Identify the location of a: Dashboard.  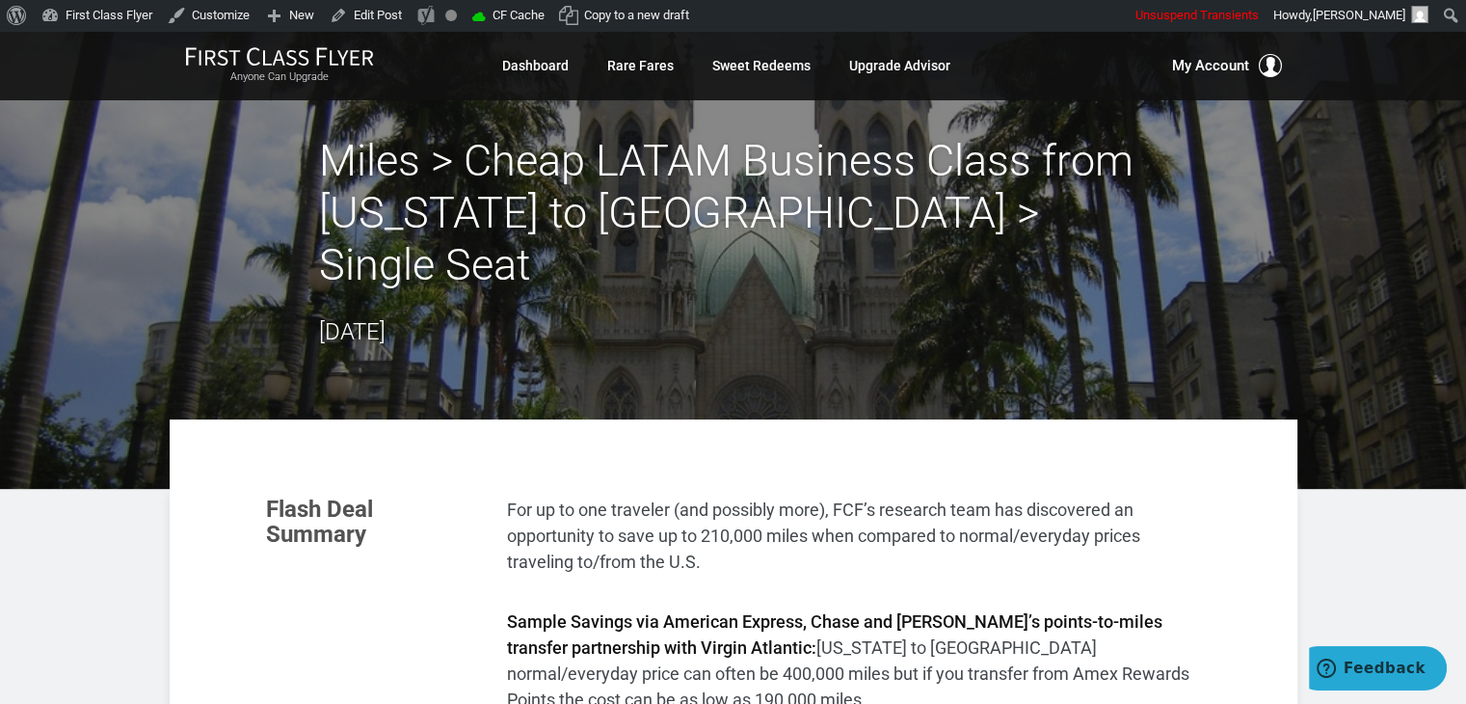
(535, 66).